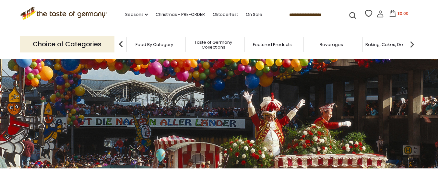 The width and height of the screenshot is (438, 194). What do you see at coordinates (399, 15) in the screenshot?
I see `button: $0.00` at bounding box center [399, 15].